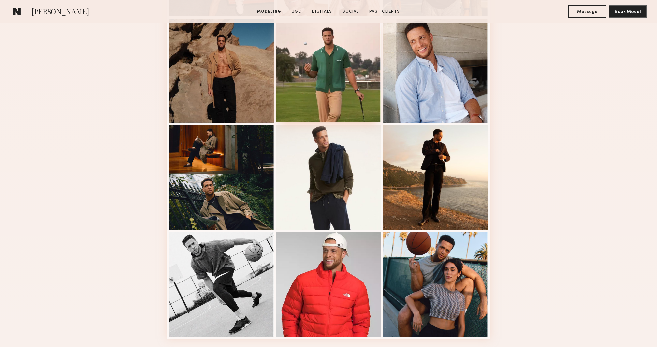 The height and width of the screenshot is (347, 657). Describe the element at coordinates (322, 12) in the screenshot. I see `a: Digitals` at that location.